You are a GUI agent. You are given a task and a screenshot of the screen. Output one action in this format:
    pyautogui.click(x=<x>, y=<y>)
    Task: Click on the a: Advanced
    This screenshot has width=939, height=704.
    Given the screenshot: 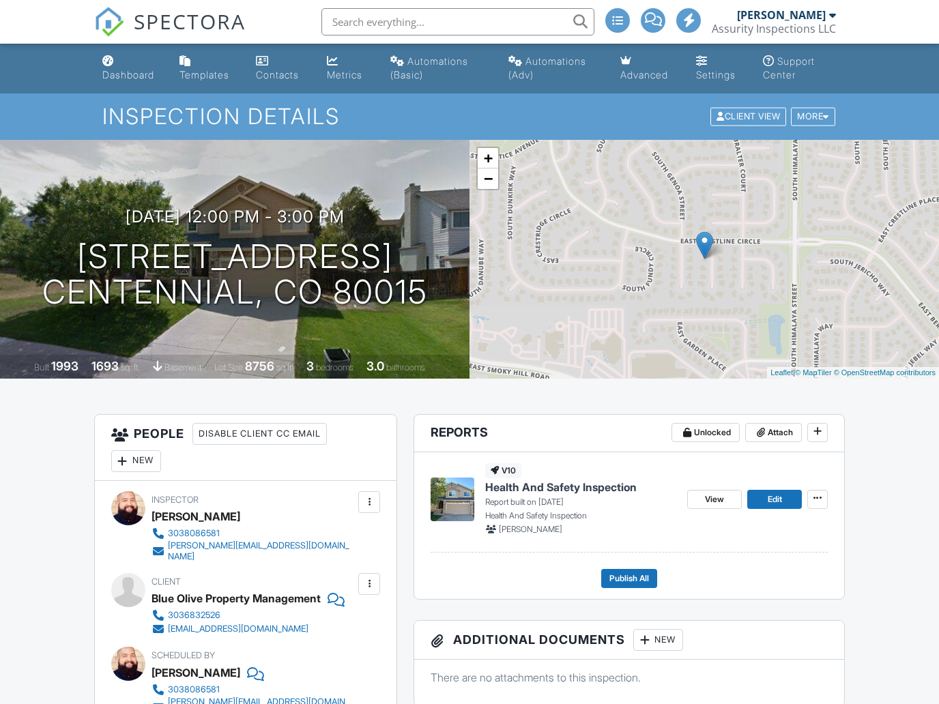 What is the action you would take?
    pyautogui.click(x=647, y=68)
    